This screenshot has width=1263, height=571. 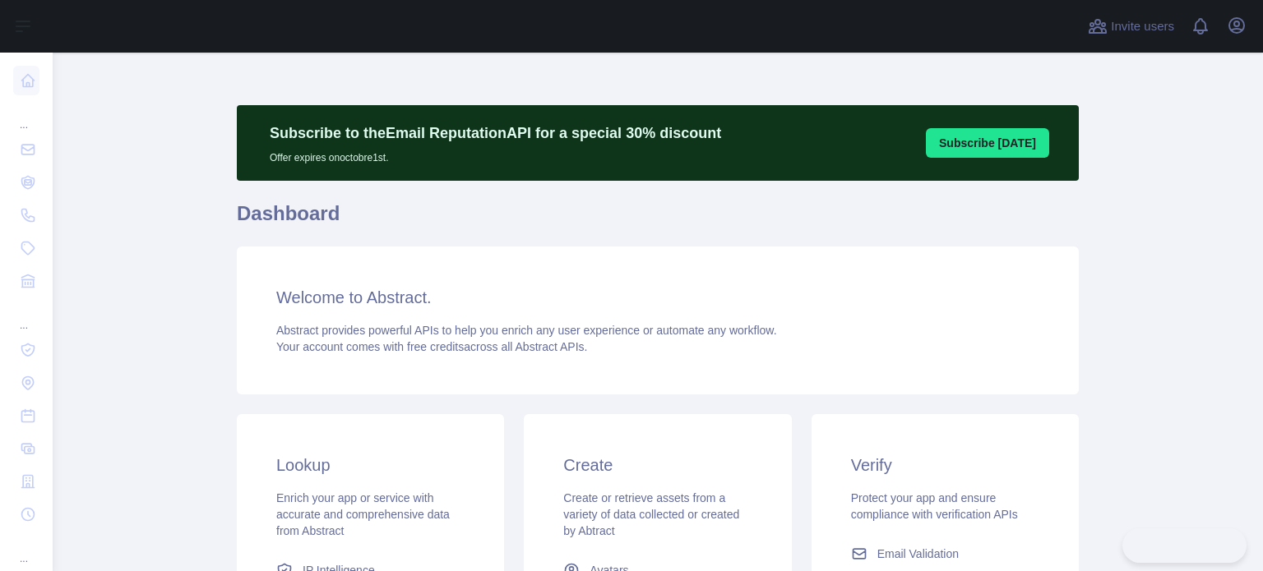 I want to click on span: Invite users, so click(x=1142, y=26).